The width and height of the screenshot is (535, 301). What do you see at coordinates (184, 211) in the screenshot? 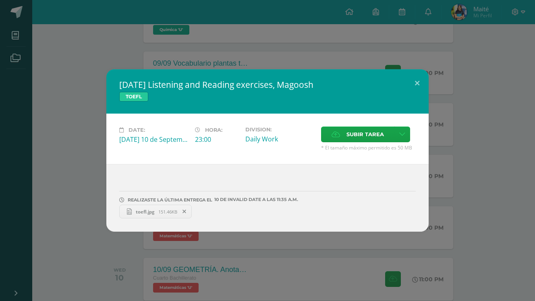
I see `span: Remover entrega` at bounding box center [184, 211].